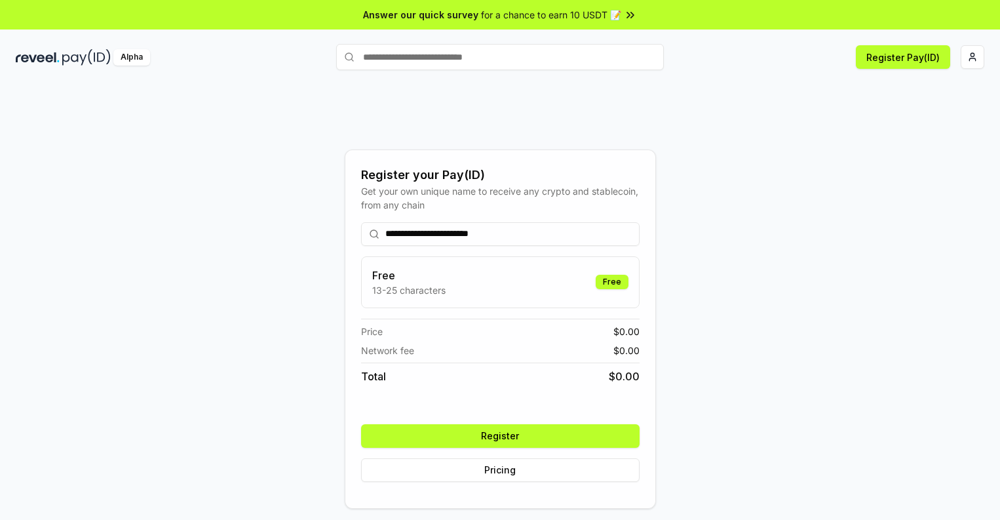 The image size is (1000, 520). Describe the element at coordinates (500, 198) in the screenshot. I see `div: Get your own unique name to receive any crypto and stablecoin, from any chain` at that location.